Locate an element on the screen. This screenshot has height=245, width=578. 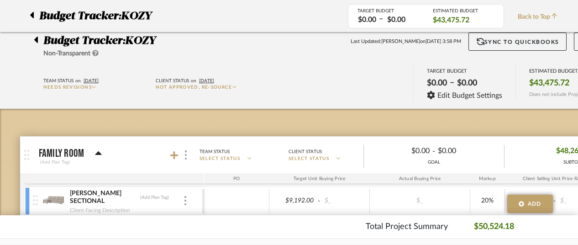
span: Non-Transparent is located at coordinates (67, 53).